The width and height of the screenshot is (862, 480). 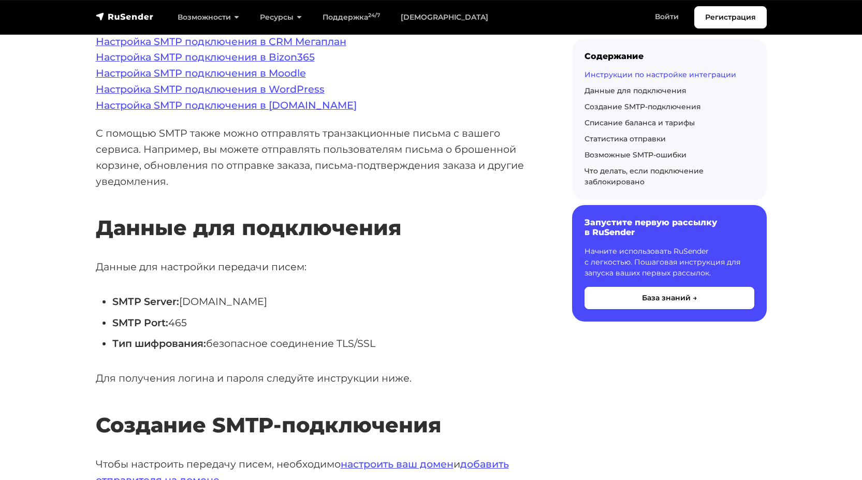 I want to click on p: Для получения логина и пароля следуйте инструкции ниже., so click(x=317, y=378).